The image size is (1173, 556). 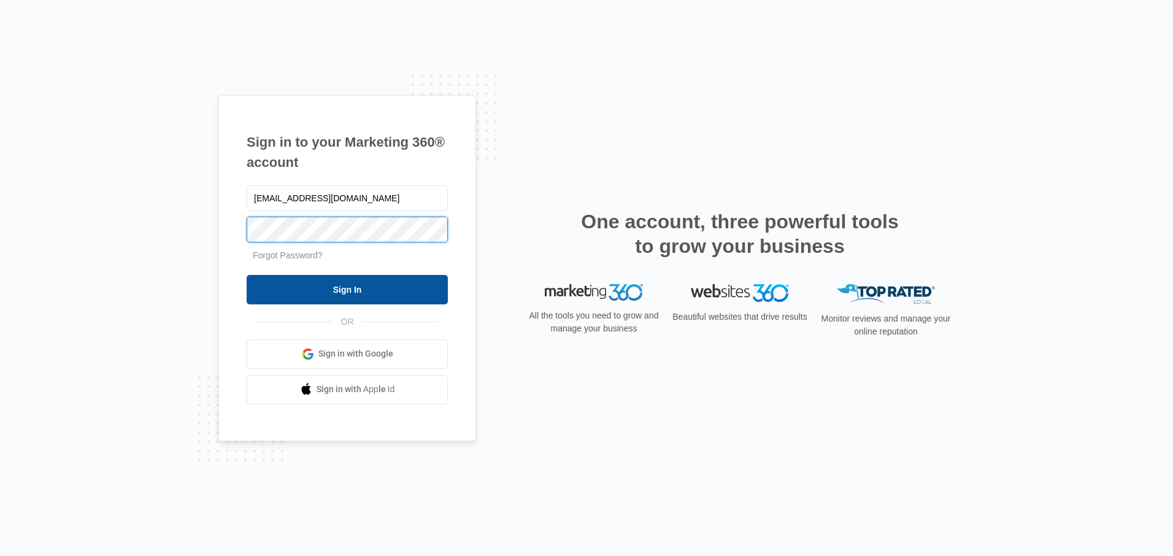 I want to click on span: OR, so click(x=347, y=321).